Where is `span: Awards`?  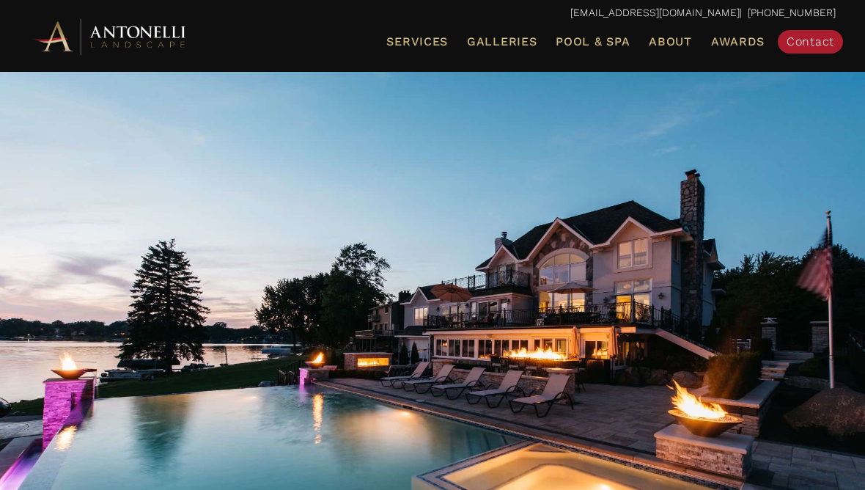 span: Awards is located at coordinates (738, 41).